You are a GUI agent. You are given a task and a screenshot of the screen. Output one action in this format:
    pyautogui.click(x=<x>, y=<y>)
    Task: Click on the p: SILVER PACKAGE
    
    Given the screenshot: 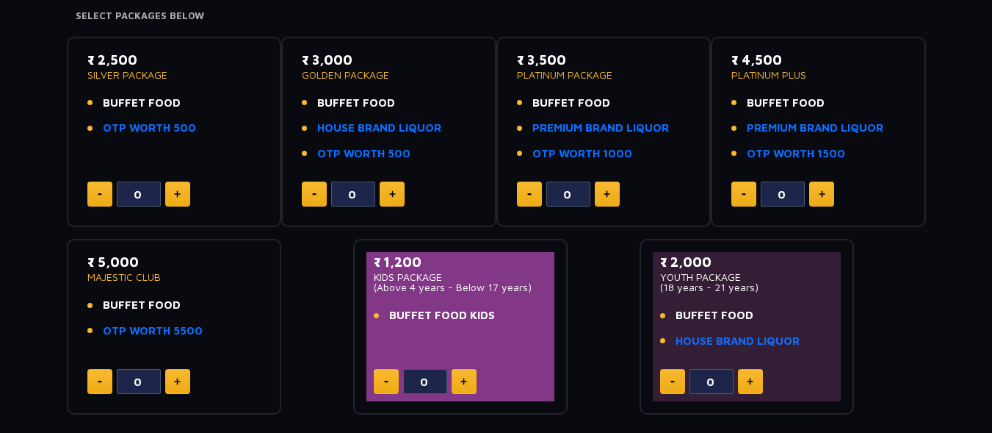 What is the action you would take?
    pyautogui.click(x=174, y=75)
    